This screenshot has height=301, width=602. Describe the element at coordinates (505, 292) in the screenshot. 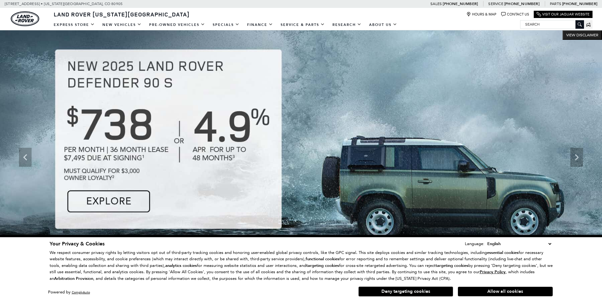

I see `button: Allow all cookies` at that location.